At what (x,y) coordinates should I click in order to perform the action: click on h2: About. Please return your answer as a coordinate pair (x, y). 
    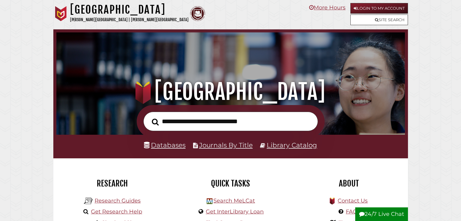
    Looking at the image, I should click on (349, 184).